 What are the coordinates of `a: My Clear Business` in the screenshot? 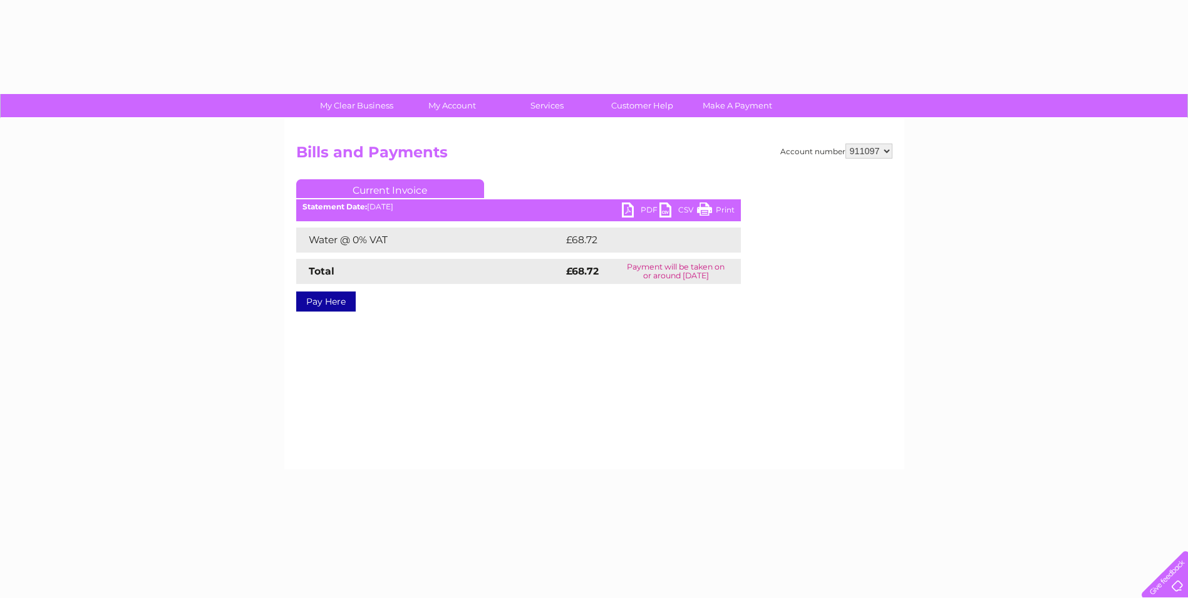 It's located at (356, 105).